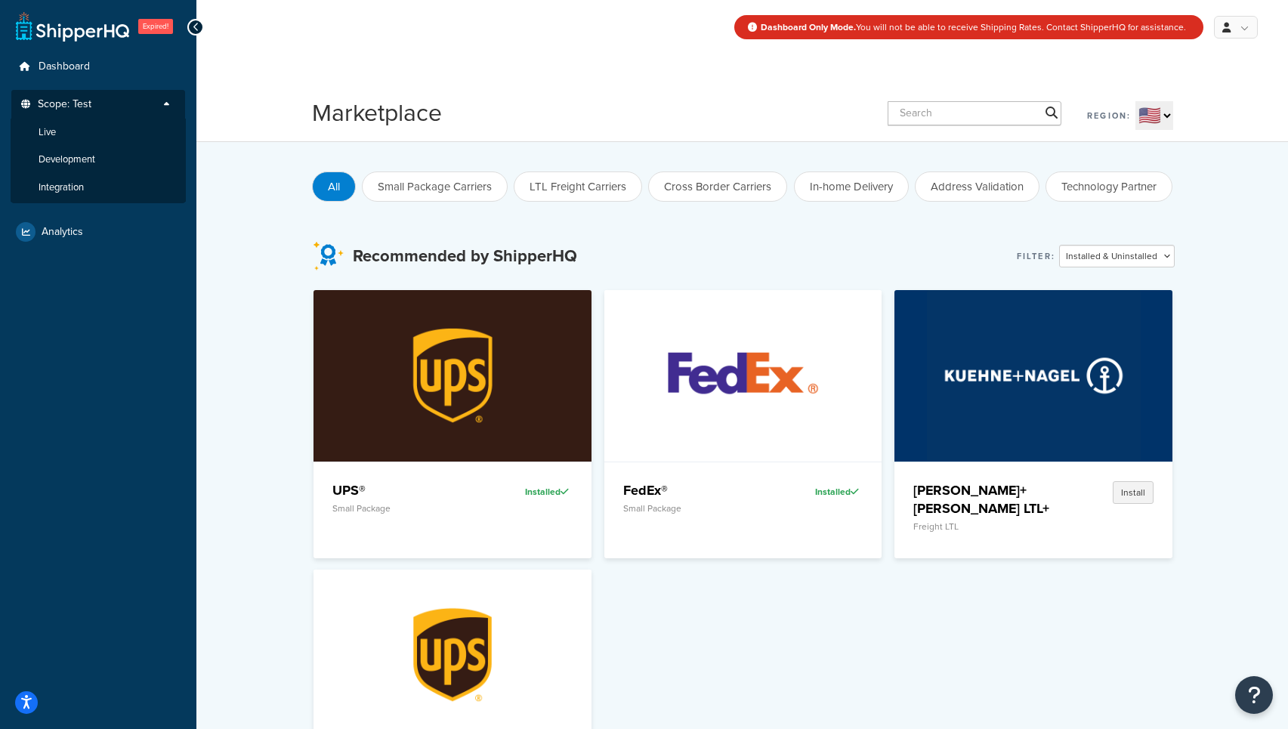 The image size is (1288, 729). I want to click on h1: Marketplace, so click(377, 113).